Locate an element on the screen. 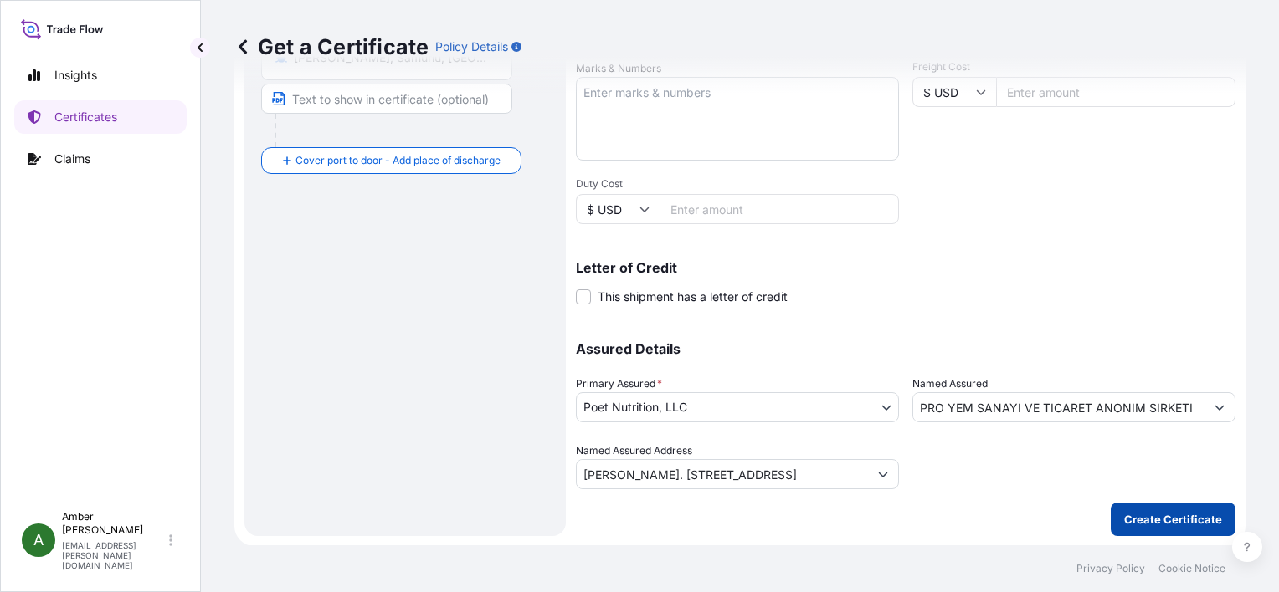 The image size is (1279, 592). span: Primary Assured is located at coordinates (618, 384).